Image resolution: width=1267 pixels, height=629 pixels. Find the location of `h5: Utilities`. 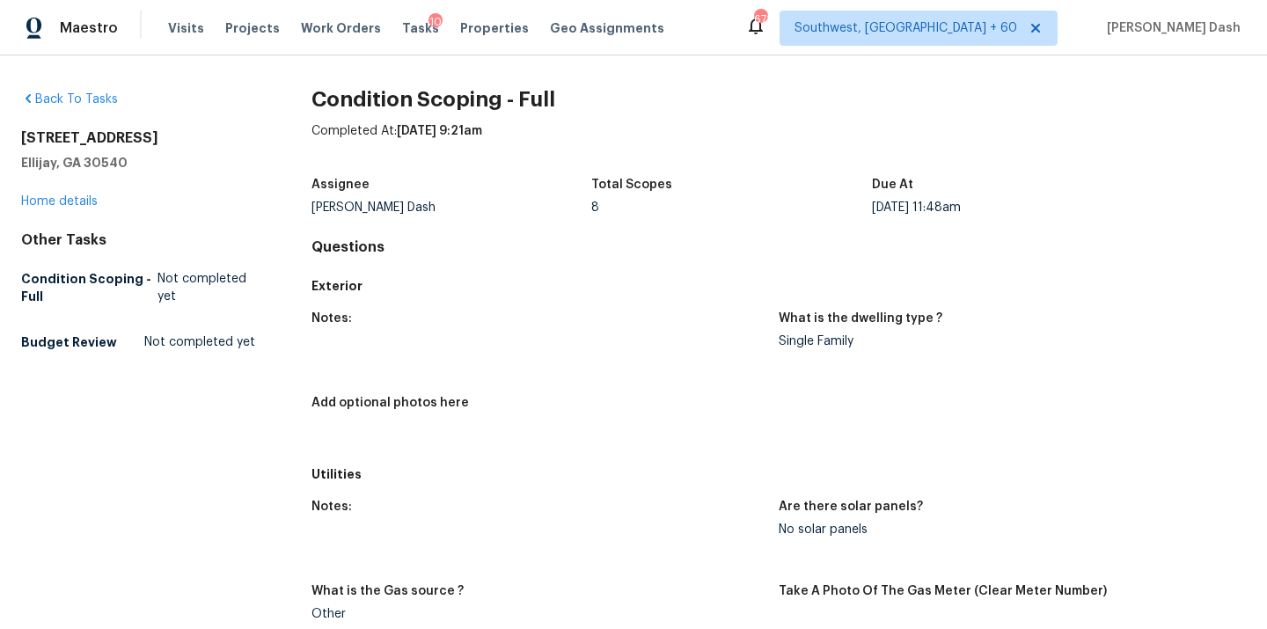

h5: Utilities is located at coordinates (779, 474).